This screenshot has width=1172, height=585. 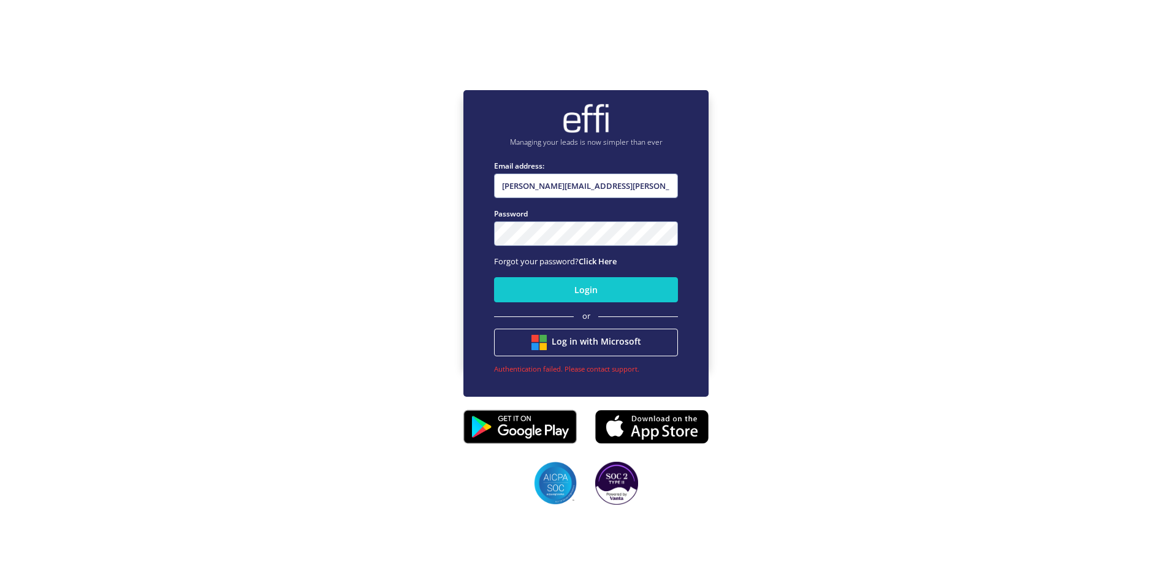 What do you see at coordinates (539, 342) in the screenshot?
I see `img: btn google` at bounding box center [539, 342].